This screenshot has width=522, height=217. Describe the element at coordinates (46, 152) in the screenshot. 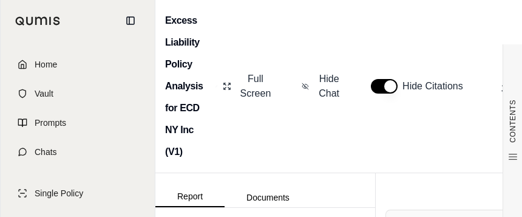

I see `span: Chats` at that location.